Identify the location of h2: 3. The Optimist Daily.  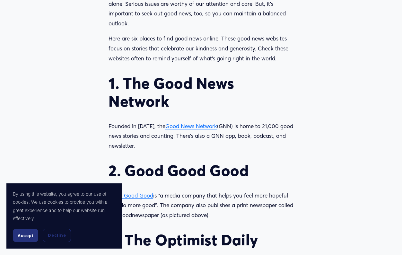
(201, 240).